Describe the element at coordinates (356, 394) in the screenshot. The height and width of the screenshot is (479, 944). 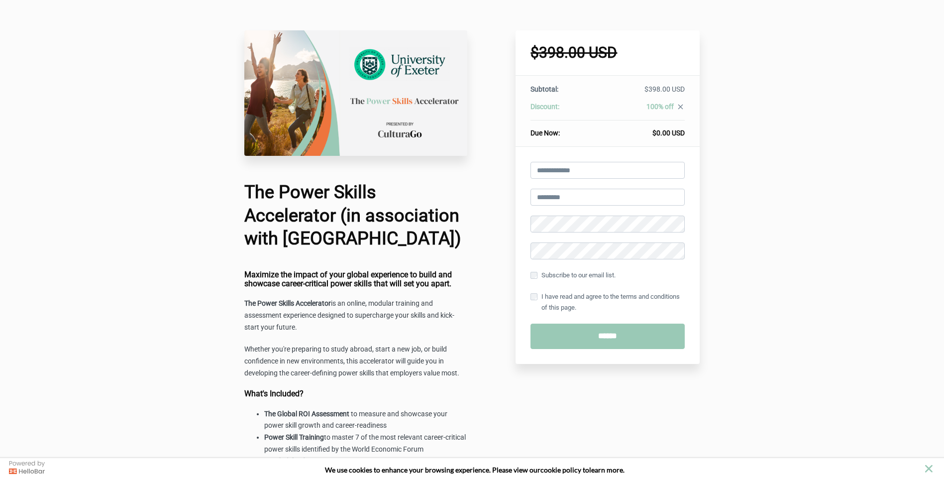
I see `h4: What's Included?` at that location.